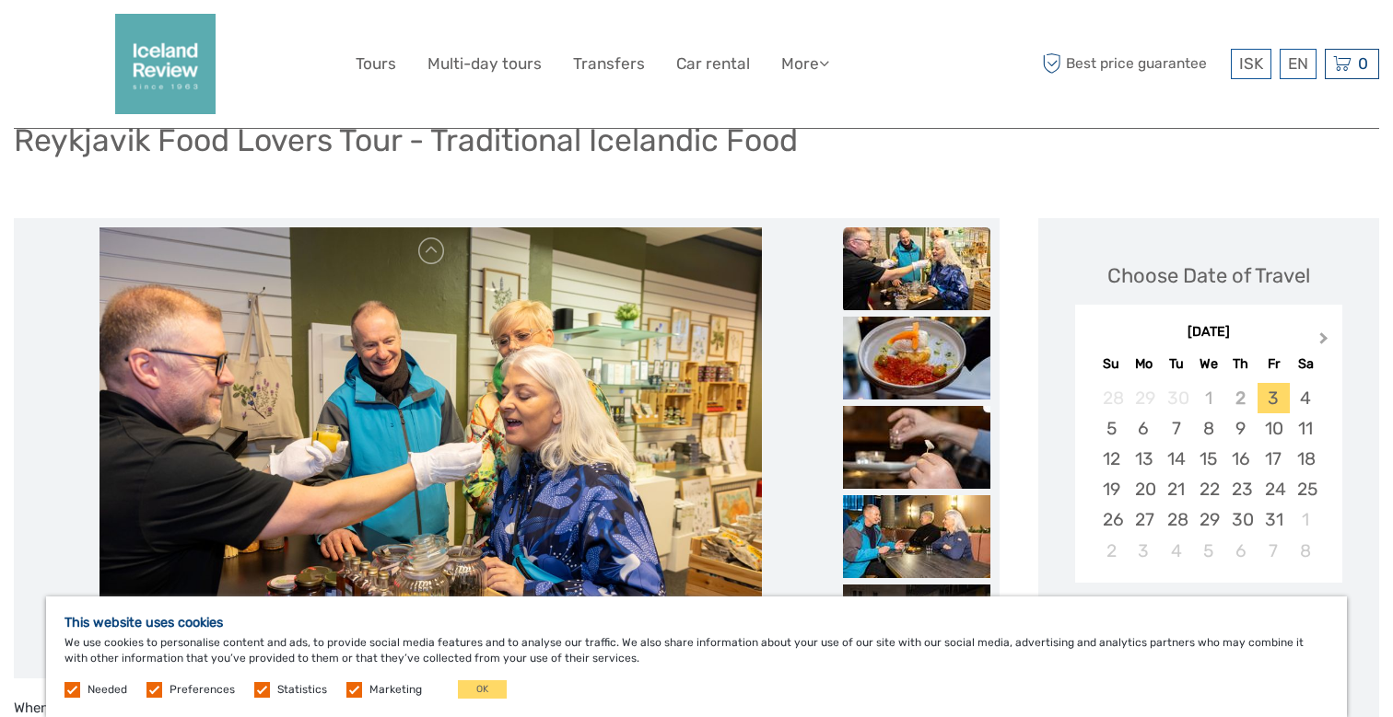 The height and width of the screenshot is (717, 1393). I want to click on a: Multi-day tours, so click(484, 64).